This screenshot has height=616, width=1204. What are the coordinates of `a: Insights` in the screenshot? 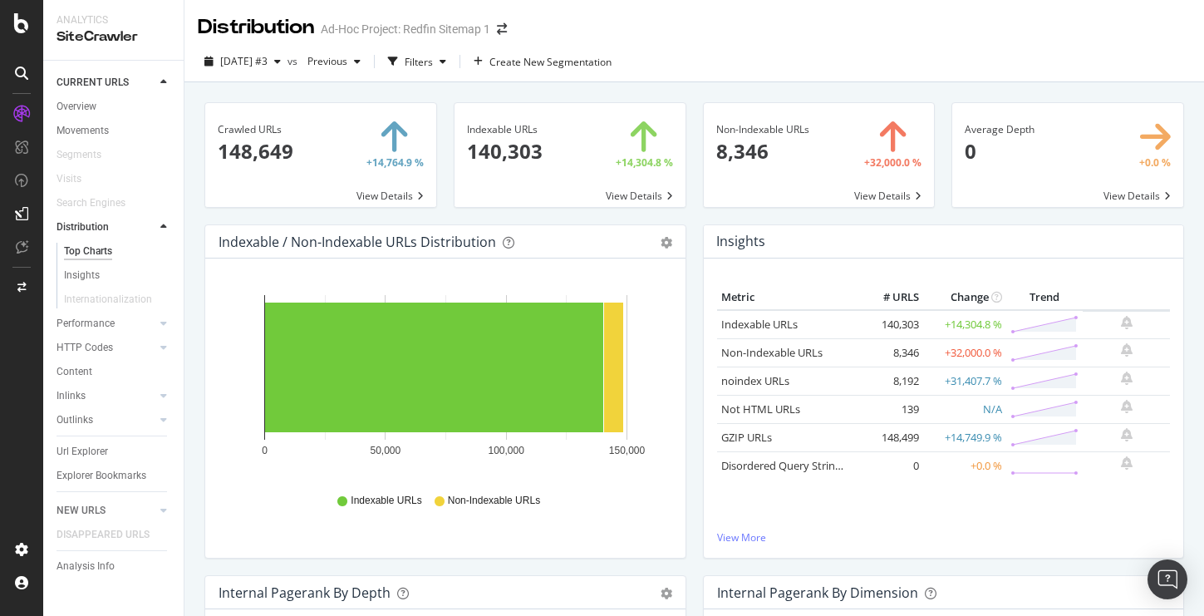 It's located at (118, 275).